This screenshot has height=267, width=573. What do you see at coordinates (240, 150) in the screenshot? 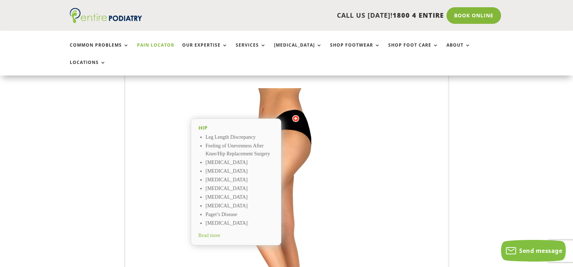
I see `li: Feeling of Unevenness After Knee/Hip Replacement Surgery` at bounding box center [240, 150].